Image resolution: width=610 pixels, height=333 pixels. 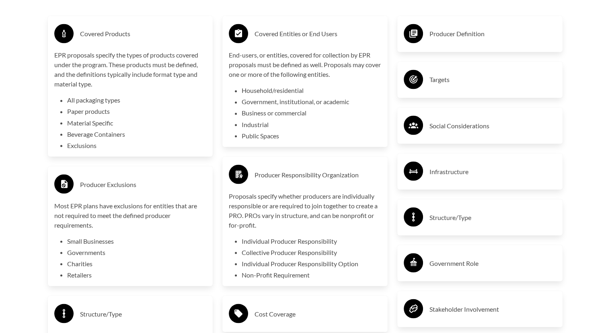 What do you see at coordinates (311, 263) in the screenshot?
I see `li: Individual Producer Responsibility Option` at bounding box center [311, 263].